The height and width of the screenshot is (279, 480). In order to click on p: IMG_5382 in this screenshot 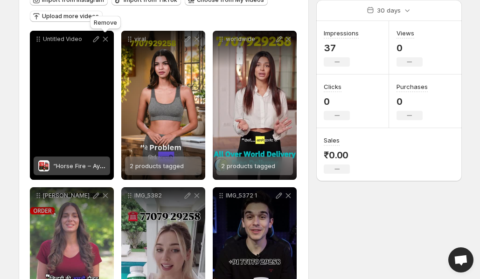, I will do `click(158, 196)`.